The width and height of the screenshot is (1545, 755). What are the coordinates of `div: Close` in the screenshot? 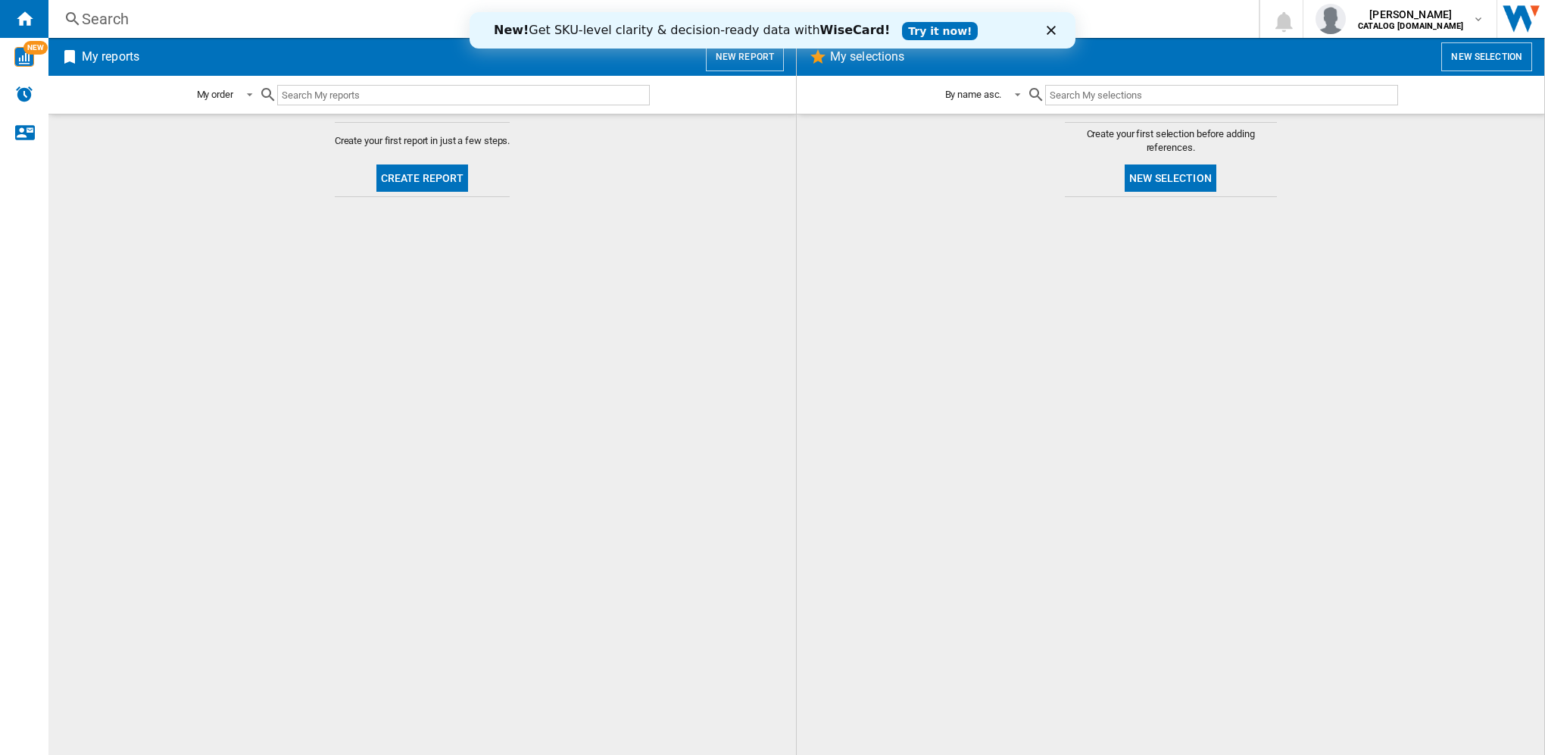 It's located at (585, 18).